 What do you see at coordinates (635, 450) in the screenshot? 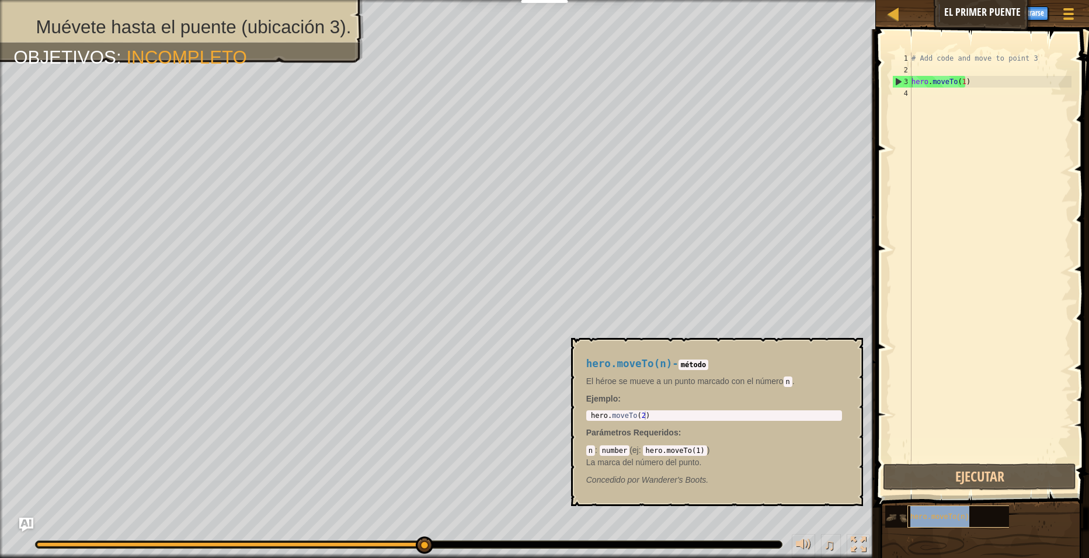
I see `span: ej` at bounding box center [635, 450].